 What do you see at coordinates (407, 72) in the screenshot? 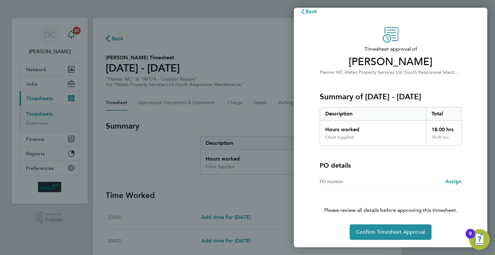
I see `span: Wates Property Services Ltd (South Responsive Maintenance)` at bounding box center [407, 72].